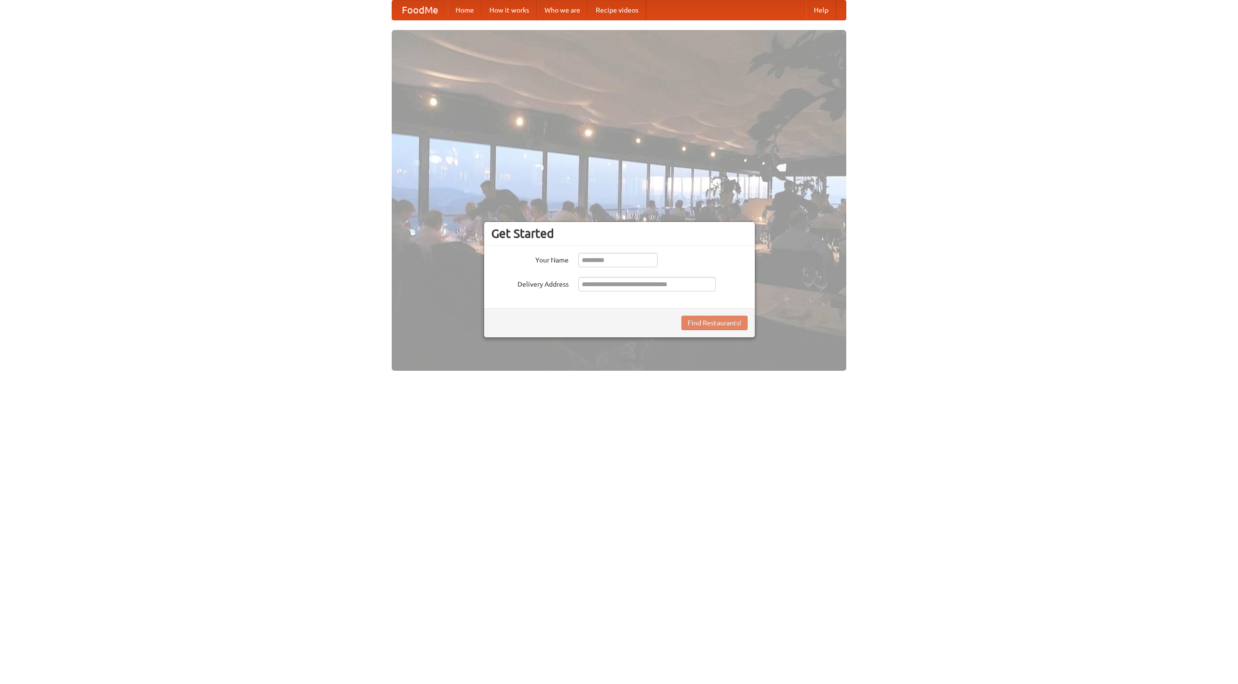 The width and height of the screenshot is (1238, 684). What do you see at coordinates (821, 10) in the screenshot?
I see `a: Help` at bounding box center [821, 10].